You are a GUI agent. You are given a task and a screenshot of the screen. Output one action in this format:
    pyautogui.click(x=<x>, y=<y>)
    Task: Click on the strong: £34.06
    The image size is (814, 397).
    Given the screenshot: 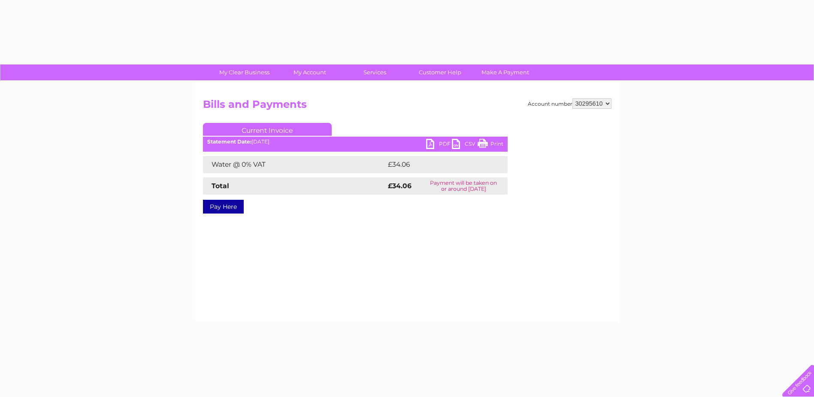 What is the action you would take?
    pyautogui.click(x=400, y=185)
    